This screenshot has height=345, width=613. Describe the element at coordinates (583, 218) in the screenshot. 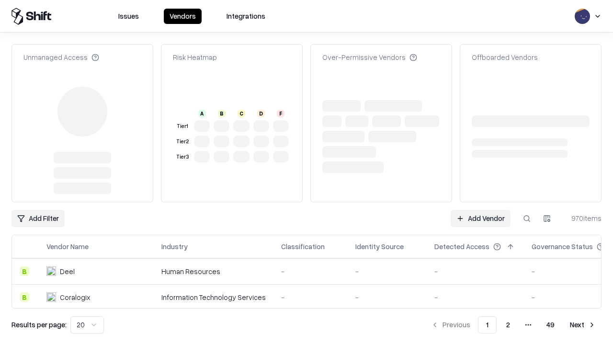

I see `div: 970 items` at that location.